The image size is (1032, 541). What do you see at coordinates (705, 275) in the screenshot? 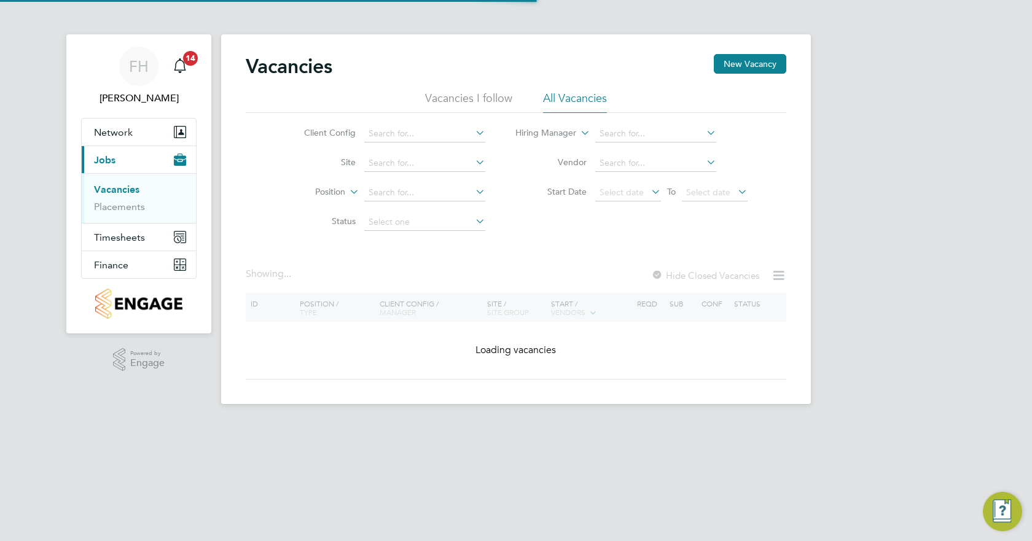
I see `label: Hide Closed Vacancies` at bounding box center [705, 275].